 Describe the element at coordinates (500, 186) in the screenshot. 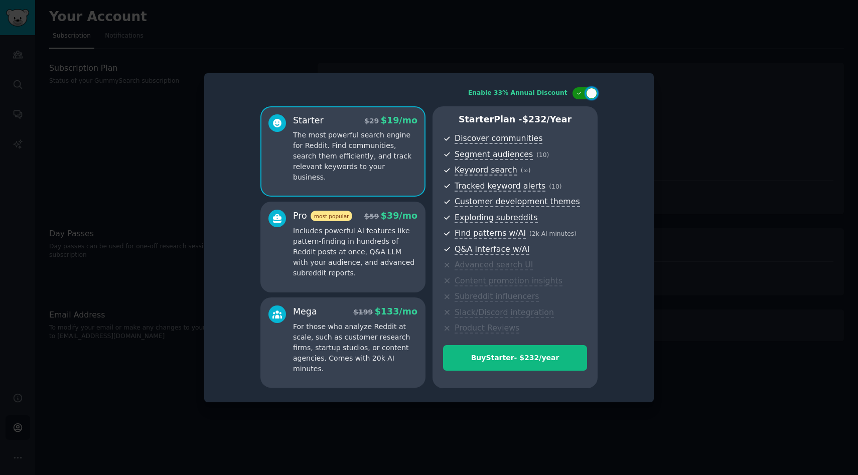

I see `span: Tracked keyword alerts` at that location.